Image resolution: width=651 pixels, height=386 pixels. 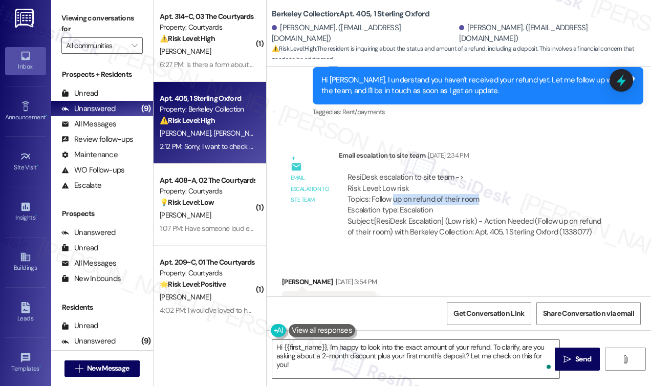 What do you see at coordinates (90, 155) in the screenshot?
I see `div: Maintenance` at bounding box center [90, 155].